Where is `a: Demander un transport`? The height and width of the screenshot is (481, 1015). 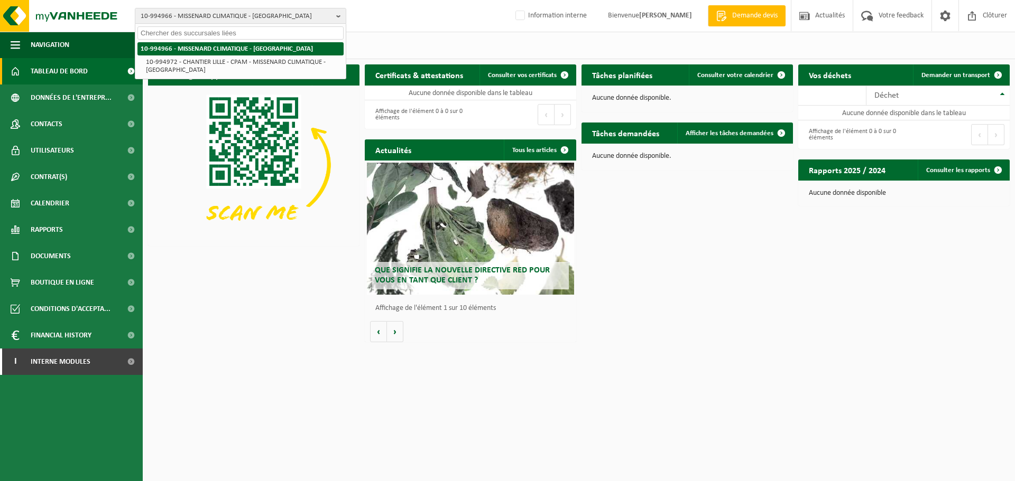
a: Demander un transport is located at coordinates (960, 75).